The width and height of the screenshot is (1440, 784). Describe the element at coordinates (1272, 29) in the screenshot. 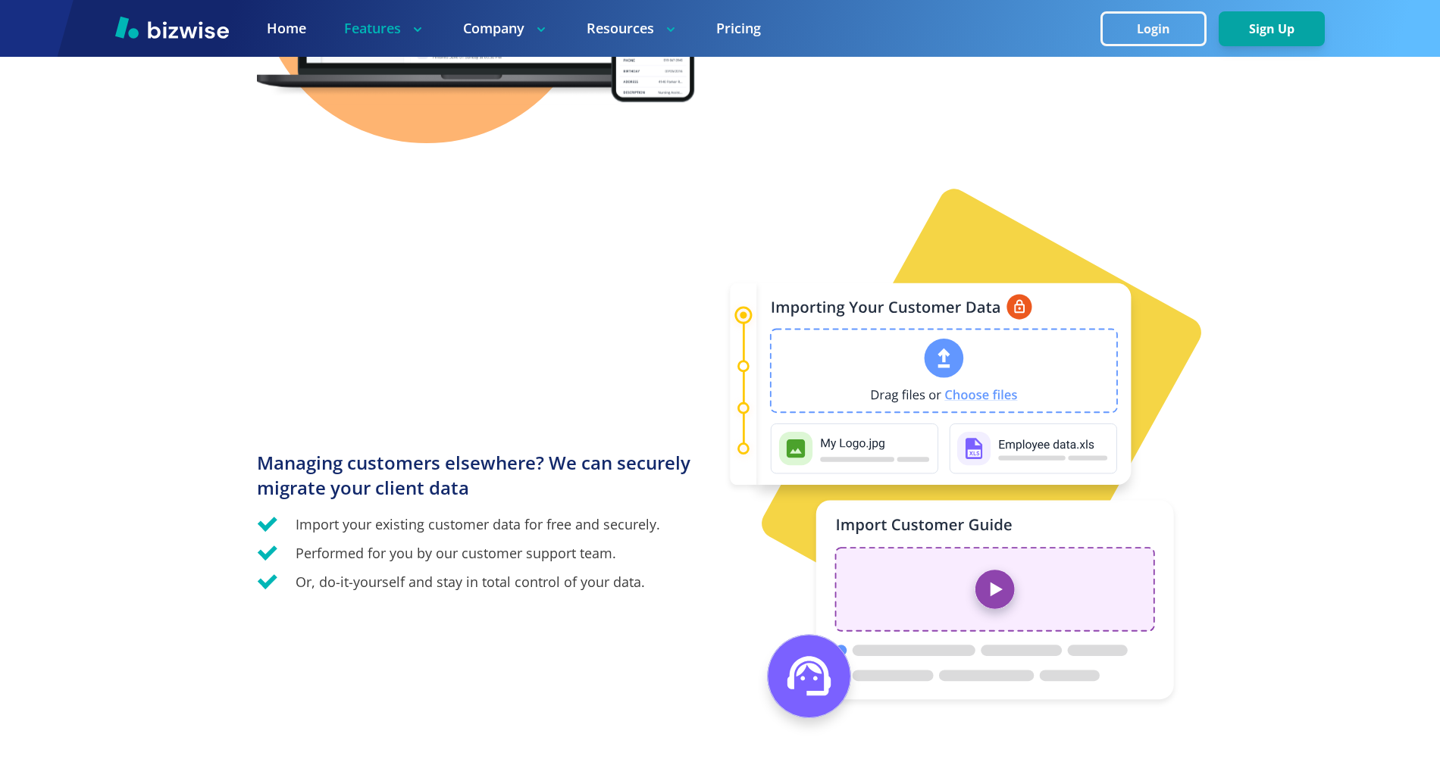

I see `a: Sign Up` at that location.